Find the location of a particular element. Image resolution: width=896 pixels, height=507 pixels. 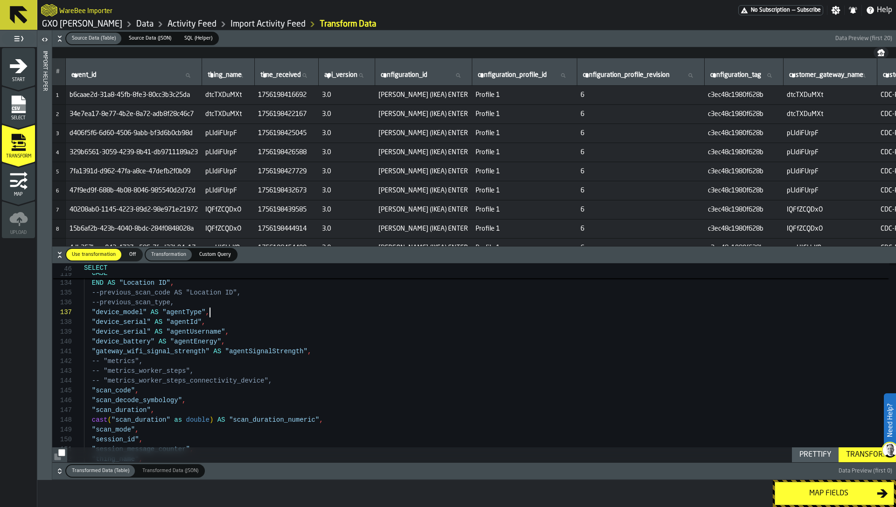

span: "scan_decode_symbology" is located at coordinates (137, 401).